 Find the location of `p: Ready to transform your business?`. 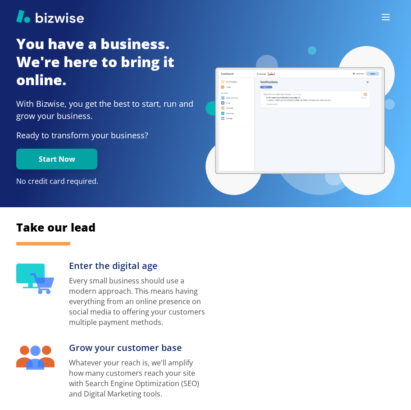

p: Ready to transform your business? is located at coordinates (111, 135).